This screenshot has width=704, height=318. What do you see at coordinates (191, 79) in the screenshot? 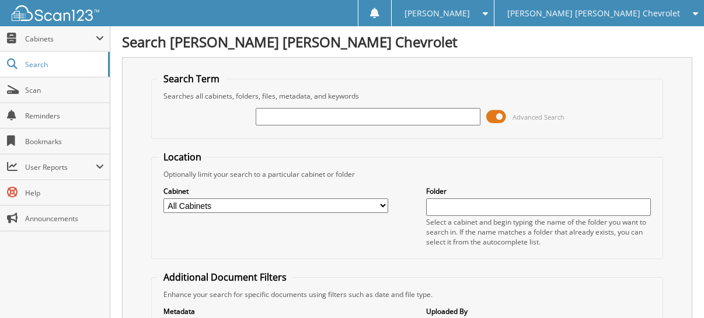
I see `legend: Search Term` at bounding box center [191, 79].